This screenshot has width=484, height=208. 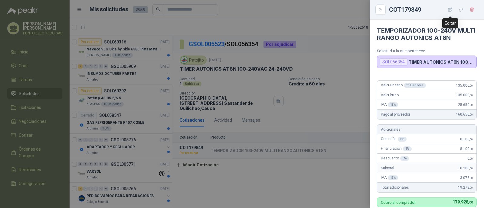 I want to click on span: Pago al proveedor, so click(x=395, y=115).